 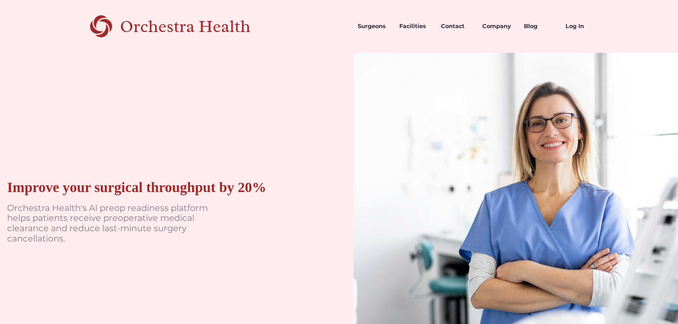 I want to click on div: Orchestra Health, so click(x=198, y=26).